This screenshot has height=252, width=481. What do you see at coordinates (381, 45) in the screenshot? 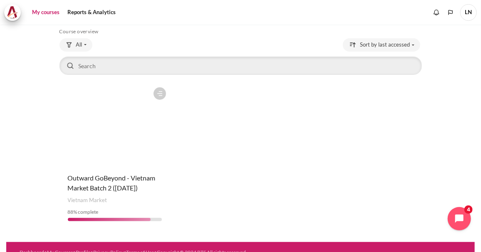
I see `button: Sorting drop-down menu` at bounding box center [381, 45].